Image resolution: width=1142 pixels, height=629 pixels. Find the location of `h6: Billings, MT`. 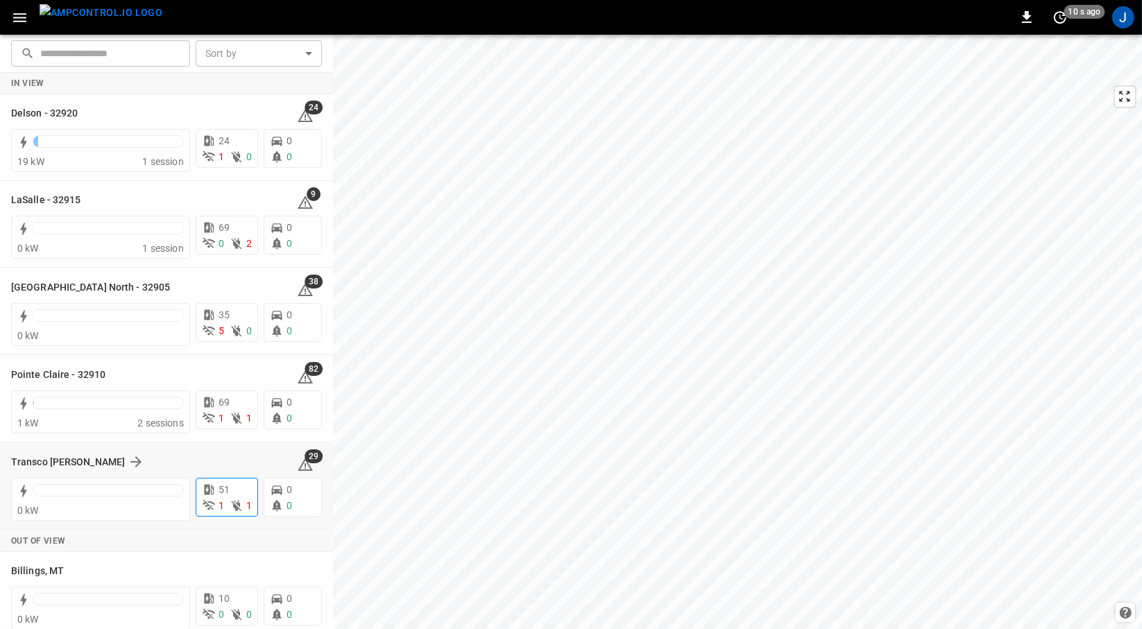

h6: Billings, MT is located at coordinates (37, 572).